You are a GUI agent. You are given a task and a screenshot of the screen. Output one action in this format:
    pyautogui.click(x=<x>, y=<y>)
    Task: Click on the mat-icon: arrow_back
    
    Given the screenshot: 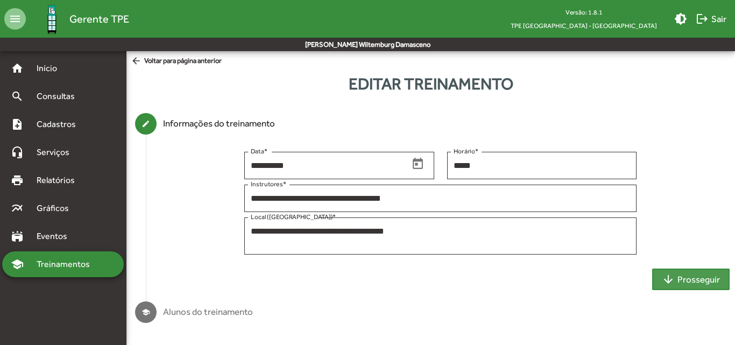 What is the action you would take?
    pyautogui.click(x=137, y=61)
    